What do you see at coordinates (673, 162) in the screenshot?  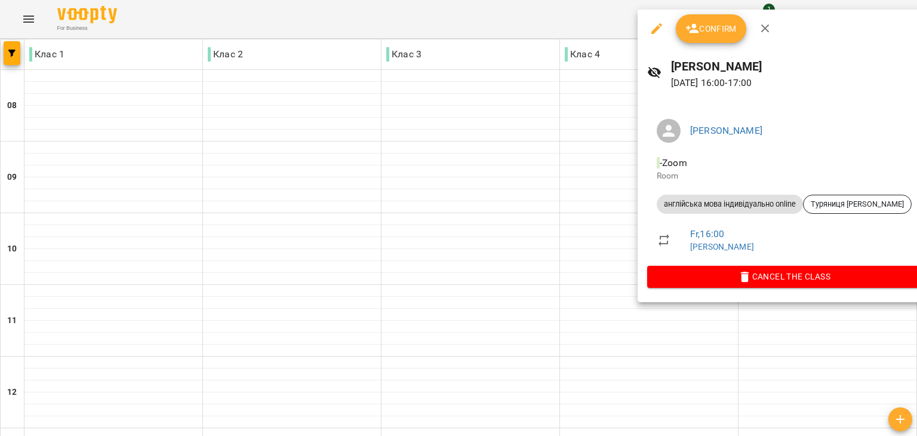 I see `span: - Zoom` at bounding box center [673, 162].